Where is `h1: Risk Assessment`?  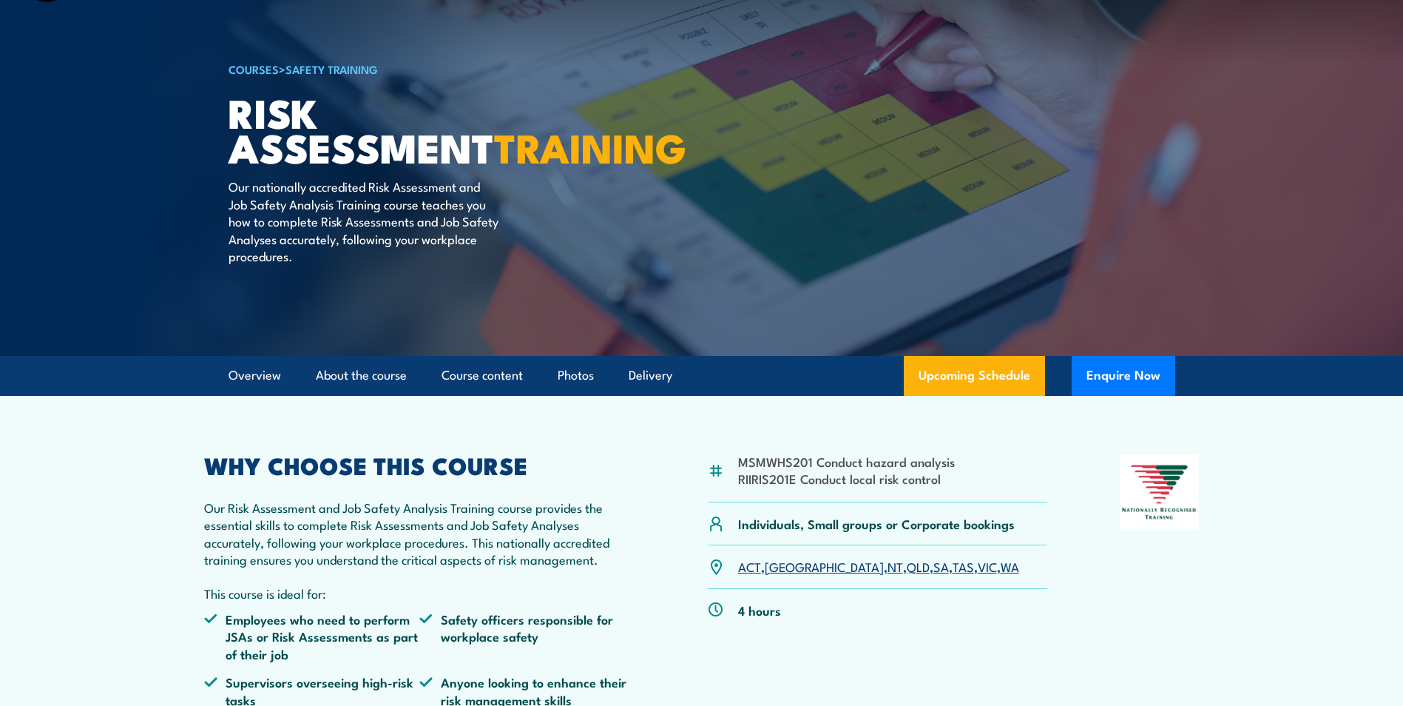
h1: Risk Assessment is located at coordinates (411, 129).